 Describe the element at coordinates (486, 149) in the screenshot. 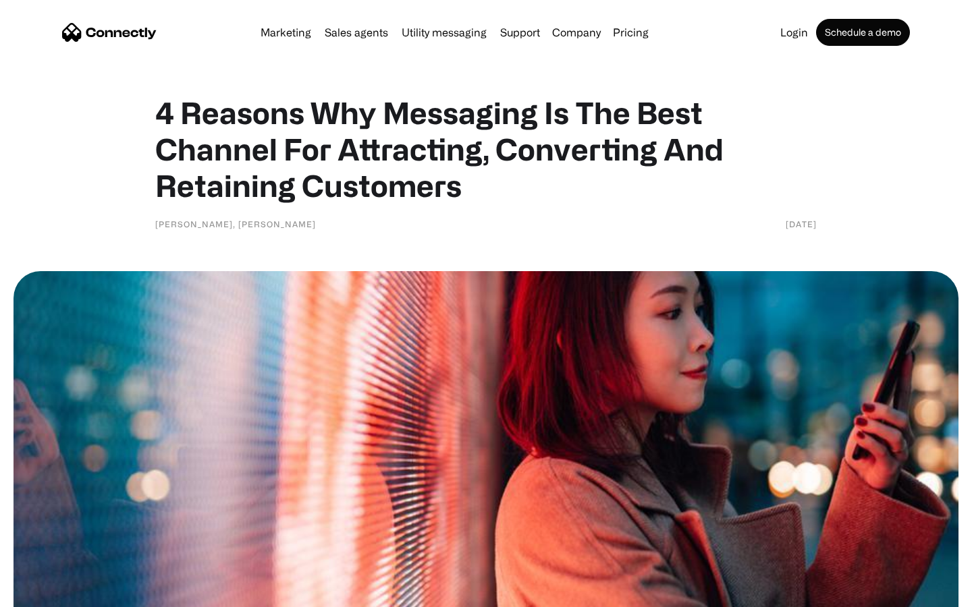

I see `h1: 4 Reasons Why Messaging Is The Best Channel For Attracting, Converting And Retaining Customers` at that location.